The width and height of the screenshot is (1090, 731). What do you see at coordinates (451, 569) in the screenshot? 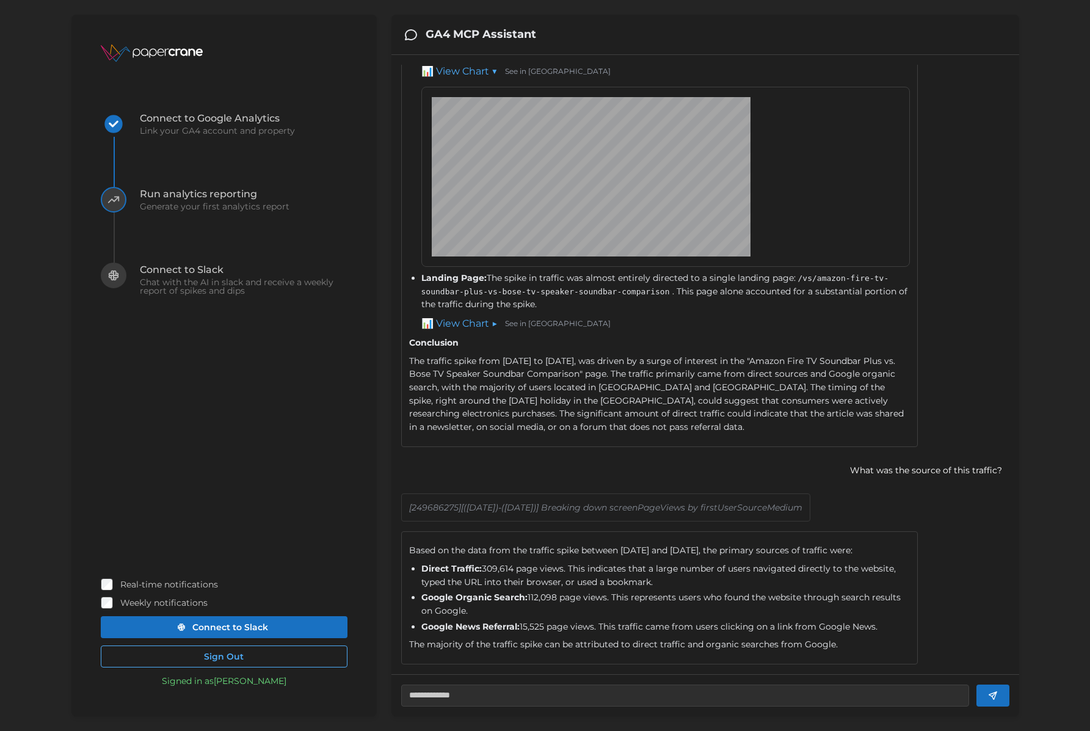
I see `strong: Direct Traffic:` at bounding box center [451, 569].